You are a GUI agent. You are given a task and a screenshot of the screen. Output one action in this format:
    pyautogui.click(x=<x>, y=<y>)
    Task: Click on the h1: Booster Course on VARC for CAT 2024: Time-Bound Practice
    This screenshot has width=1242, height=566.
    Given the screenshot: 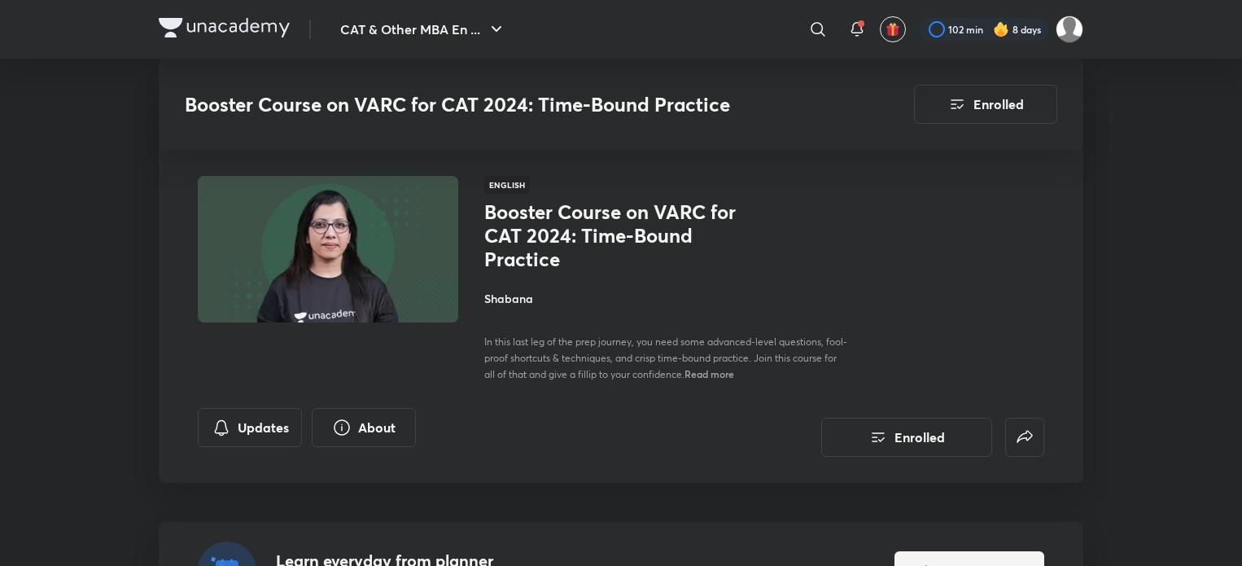 What is the action you would take?
    pyautogui.click(x=617, y=235)
    